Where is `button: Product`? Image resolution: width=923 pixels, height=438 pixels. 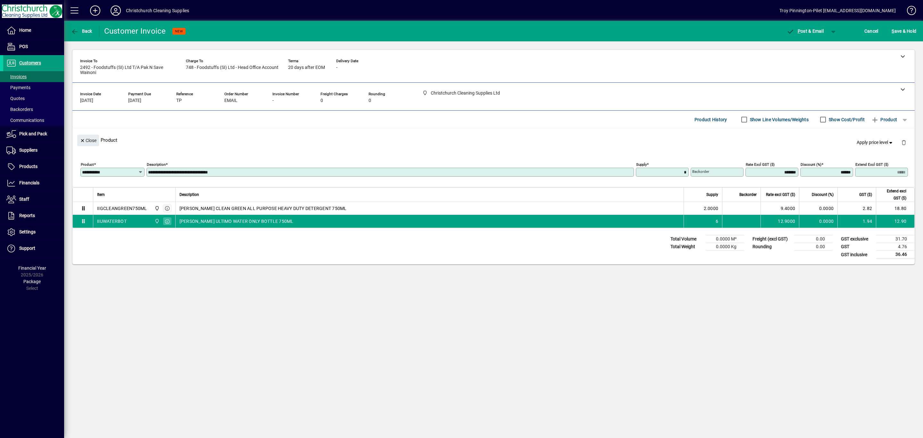 button: Product is located at coordinates (883, 119).